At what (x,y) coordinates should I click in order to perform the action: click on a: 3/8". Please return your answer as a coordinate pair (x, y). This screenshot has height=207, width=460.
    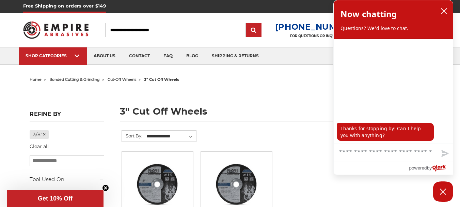
    Looking at the image, I should click on (39, 134).